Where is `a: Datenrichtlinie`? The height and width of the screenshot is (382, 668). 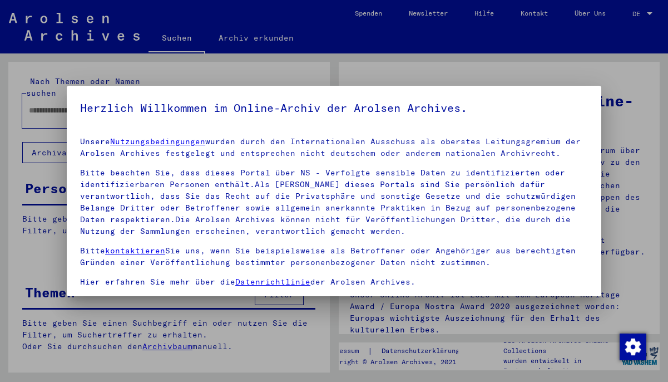
a: Datenrichtlinie is located at coordinates (273, 282).